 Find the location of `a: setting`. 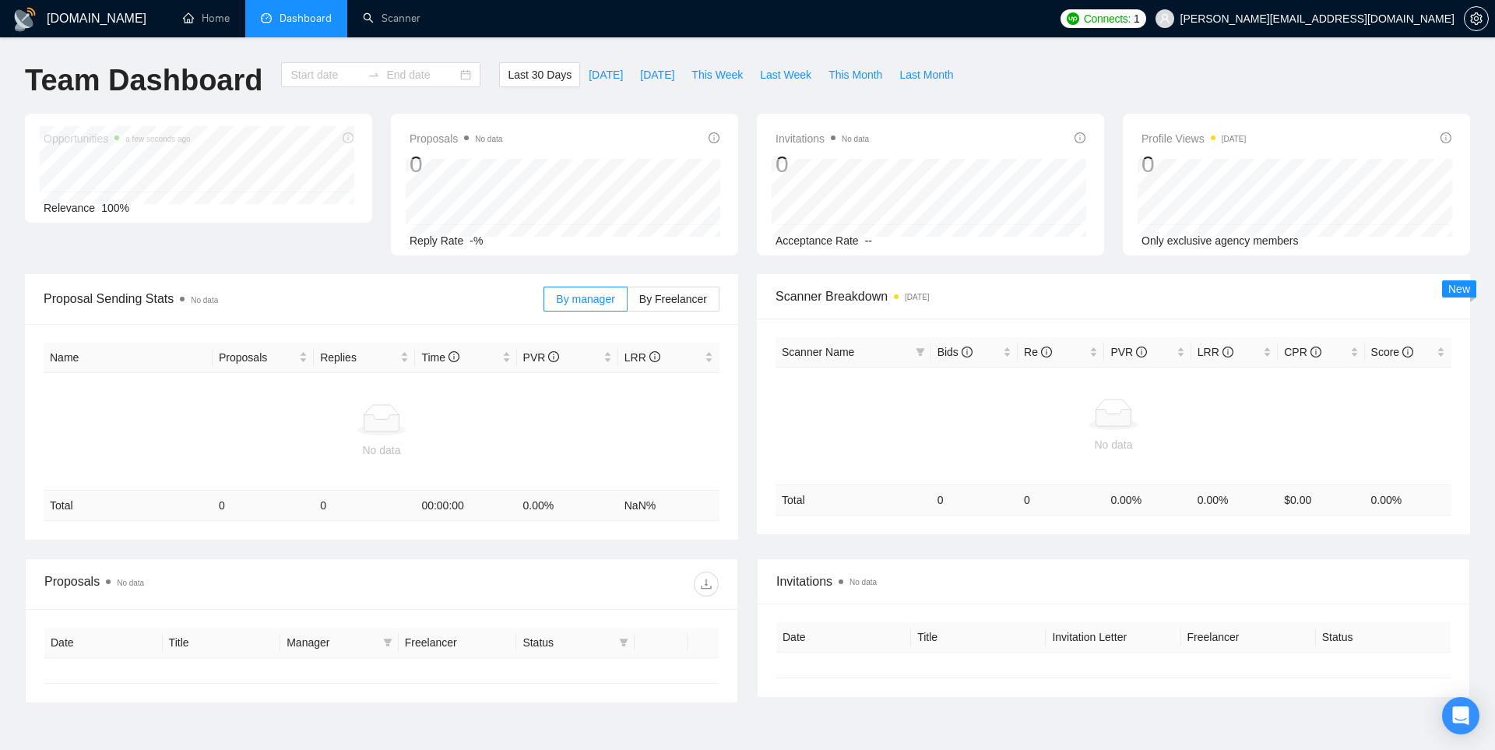

a: setting is located at coordinates (1477, 19).